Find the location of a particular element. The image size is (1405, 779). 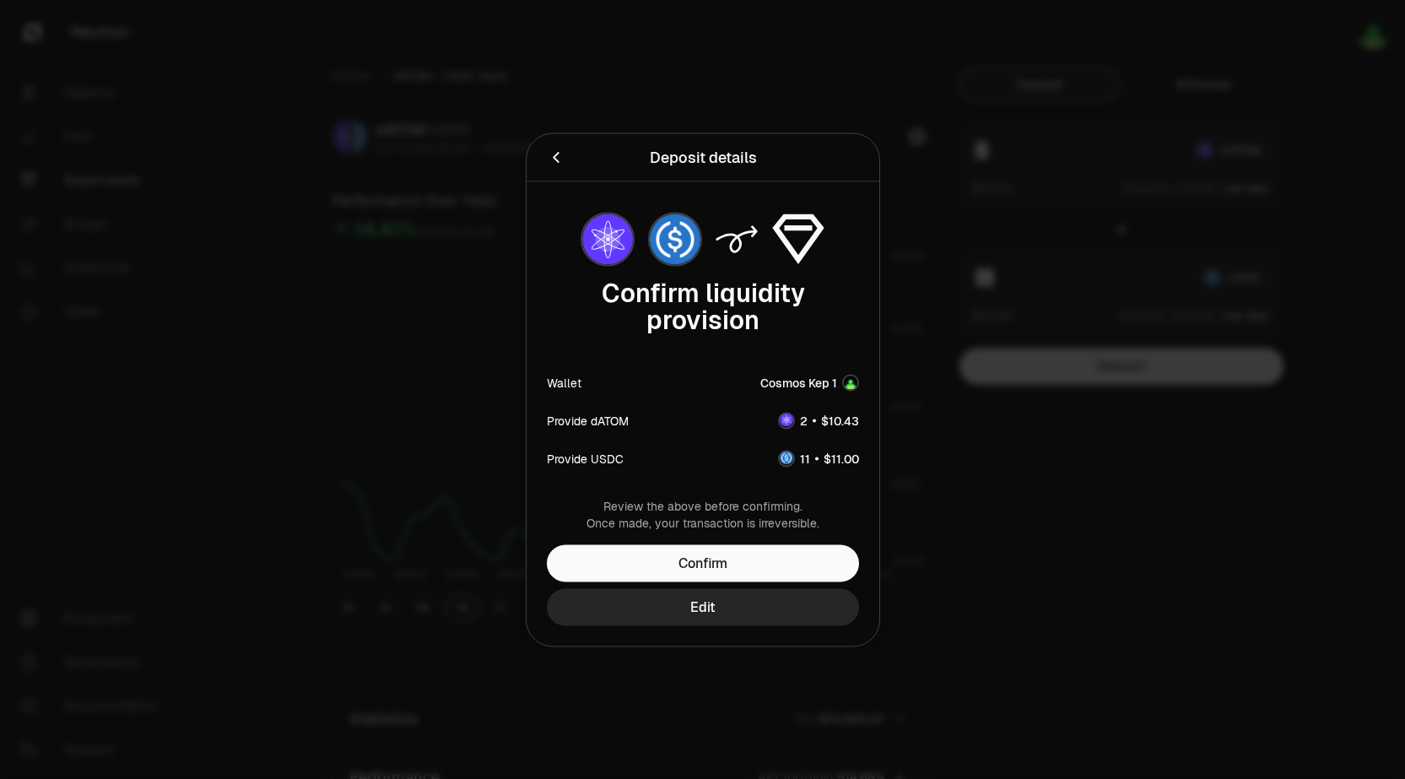

button: Confirm is located at coordinates (703, 563).